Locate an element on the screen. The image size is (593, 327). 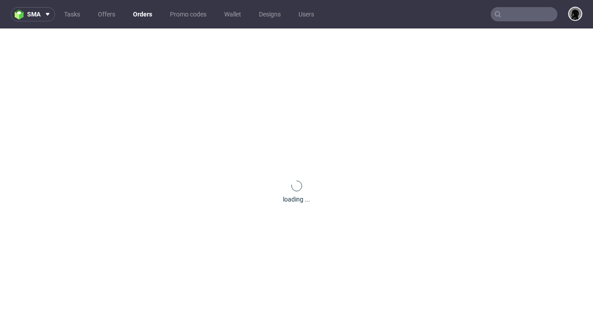
a: Promo codes is located at coordinates (188, 14).